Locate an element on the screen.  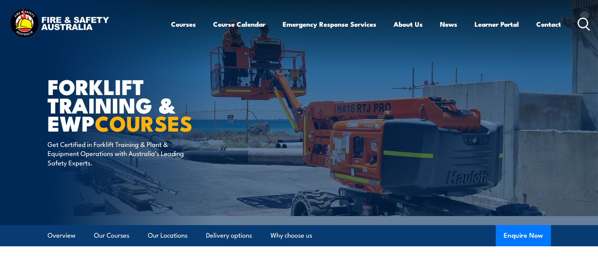
a: Emergency Response Services is located at coordinates (329, 24).